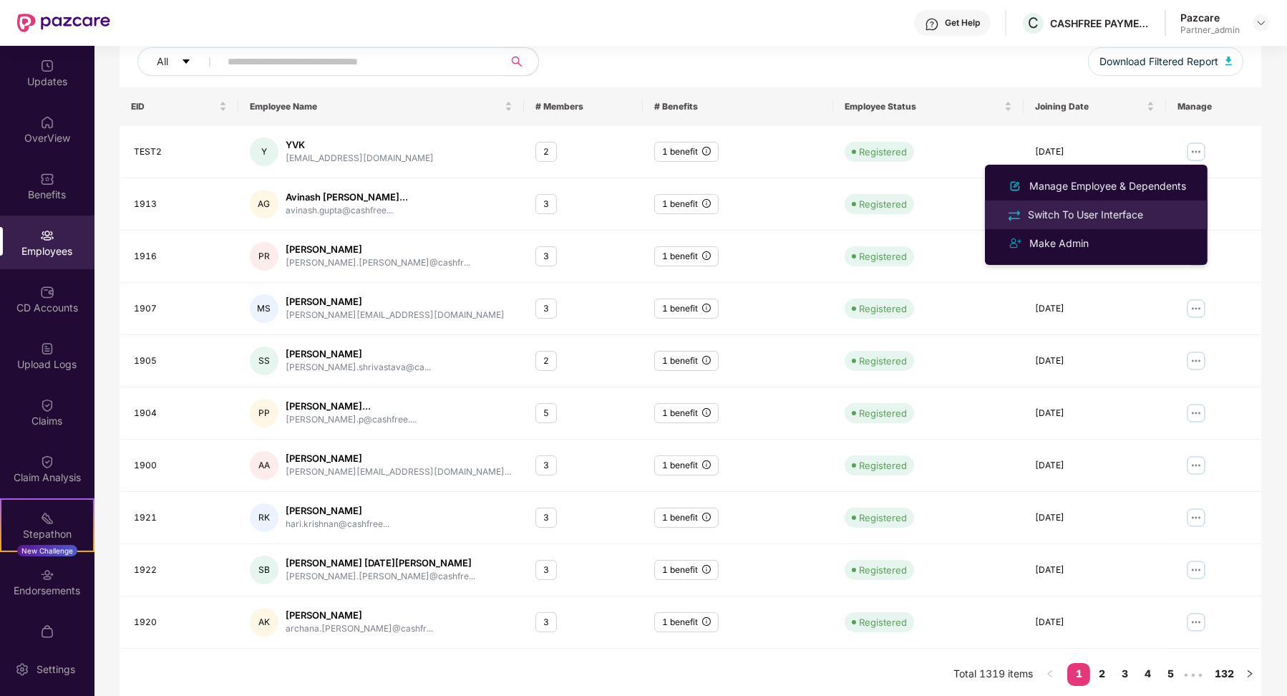 The height and width of the screenshot is (696, 1287). I want to click on button: Download Filtered Report, so click(1166, 62).